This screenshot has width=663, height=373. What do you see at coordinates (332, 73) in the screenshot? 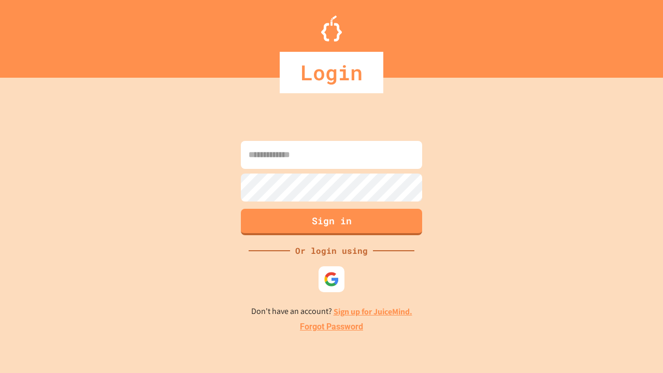
I see `div: Login` at bounding box center [332, 73].